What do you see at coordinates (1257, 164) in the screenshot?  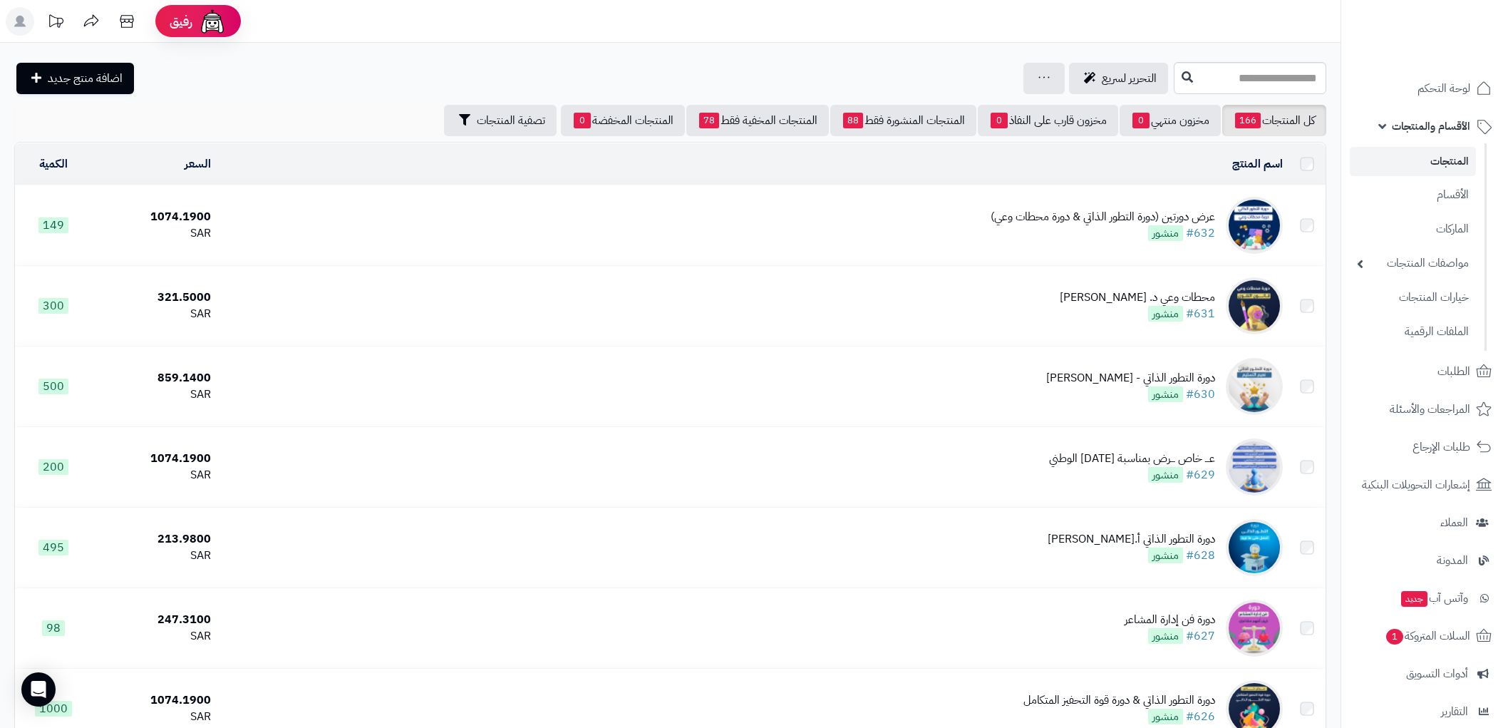 I see `a: اسم المنتج` at bounding box center [1257, 164].